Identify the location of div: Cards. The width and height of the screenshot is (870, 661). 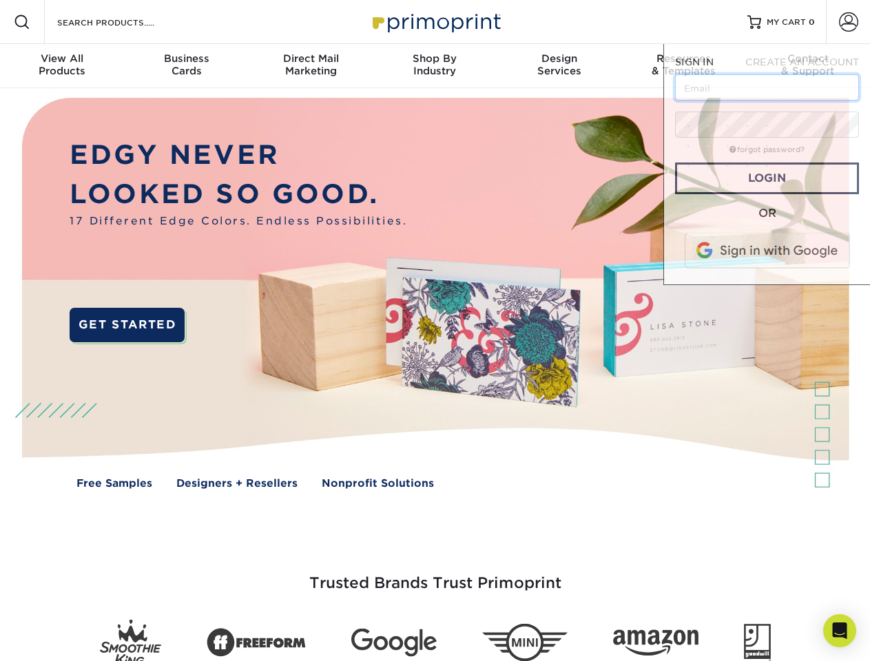
(186, 65).